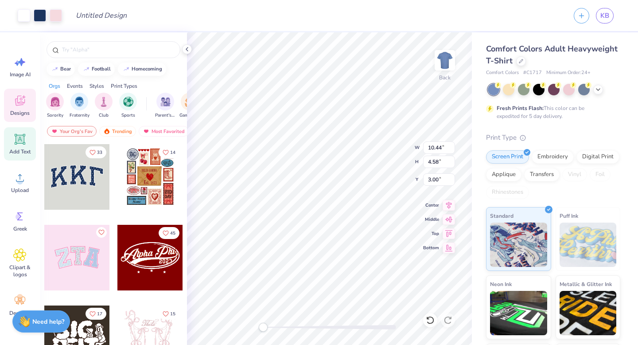  Describe the element at coordinates (55, 101) in the screenshot. I see `img: Sorority Image` at that location.